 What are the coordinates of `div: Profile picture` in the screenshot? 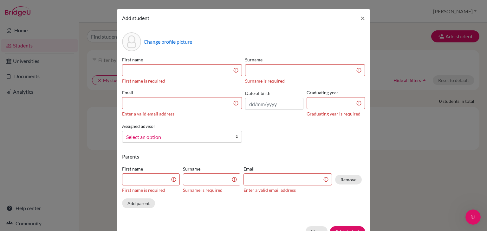 It's located at (132, 42).